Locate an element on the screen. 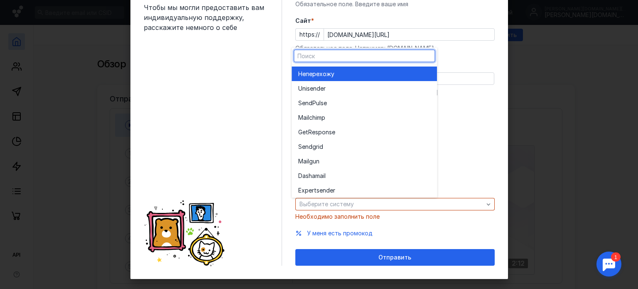 This screenshot has height=289, width=638. button: У меня есть промокод is located at coordinates (340, 233).